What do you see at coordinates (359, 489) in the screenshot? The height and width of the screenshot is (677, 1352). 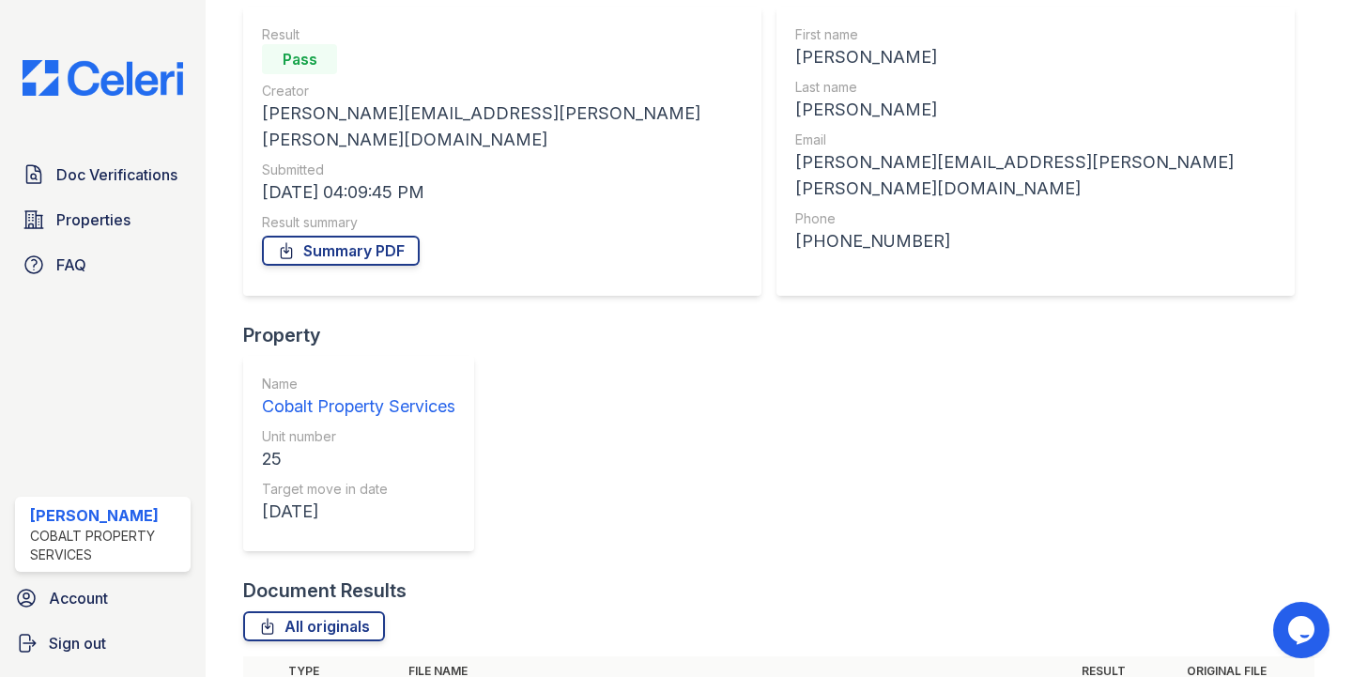 I see `div: Target move in date` at bounding box center [359, 489].